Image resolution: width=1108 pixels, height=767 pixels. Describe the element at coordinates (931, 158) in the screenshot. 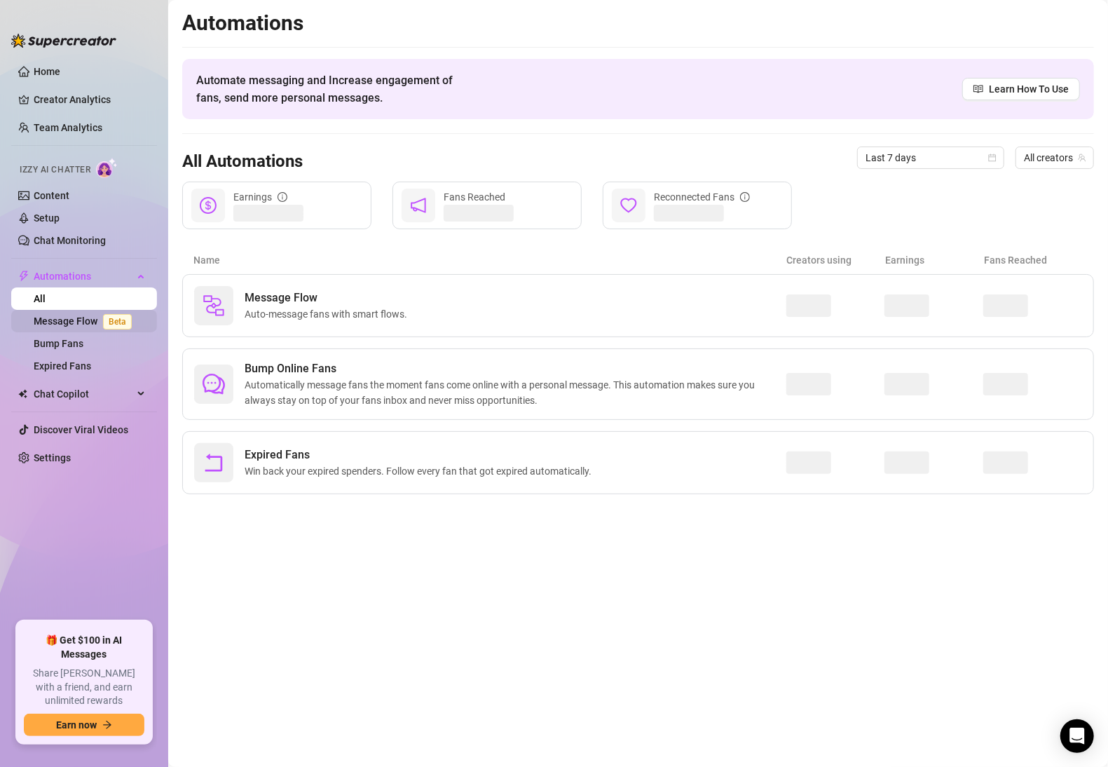

I see `span: Last 7 days` at that location.